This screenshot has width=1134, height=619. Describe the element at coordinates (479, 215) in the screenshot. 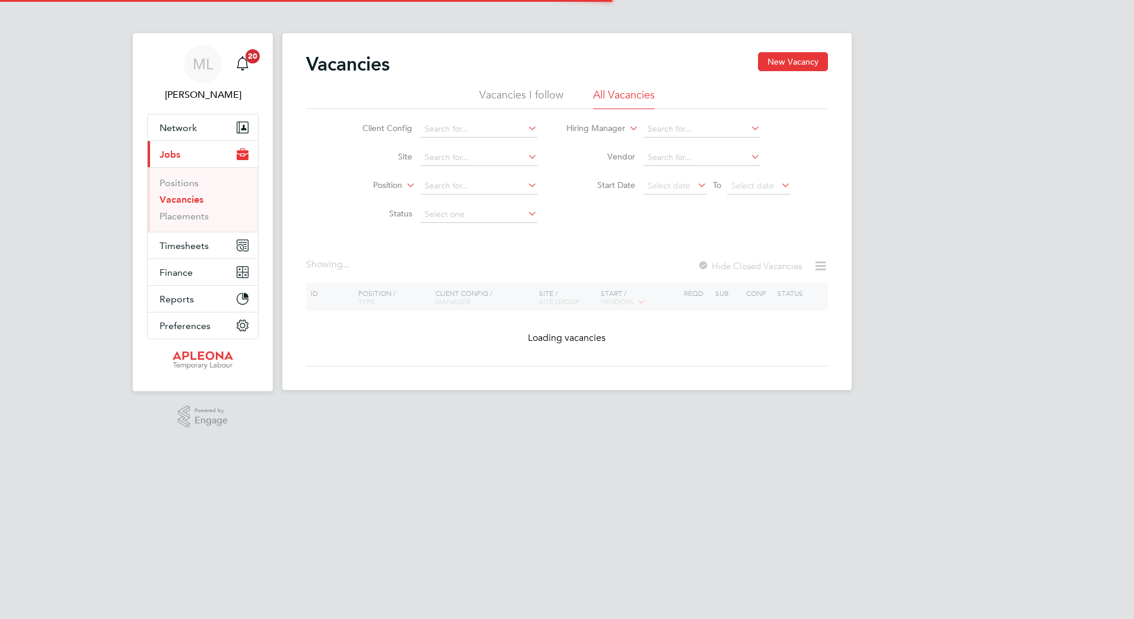

I see `input: Select one` at that location.